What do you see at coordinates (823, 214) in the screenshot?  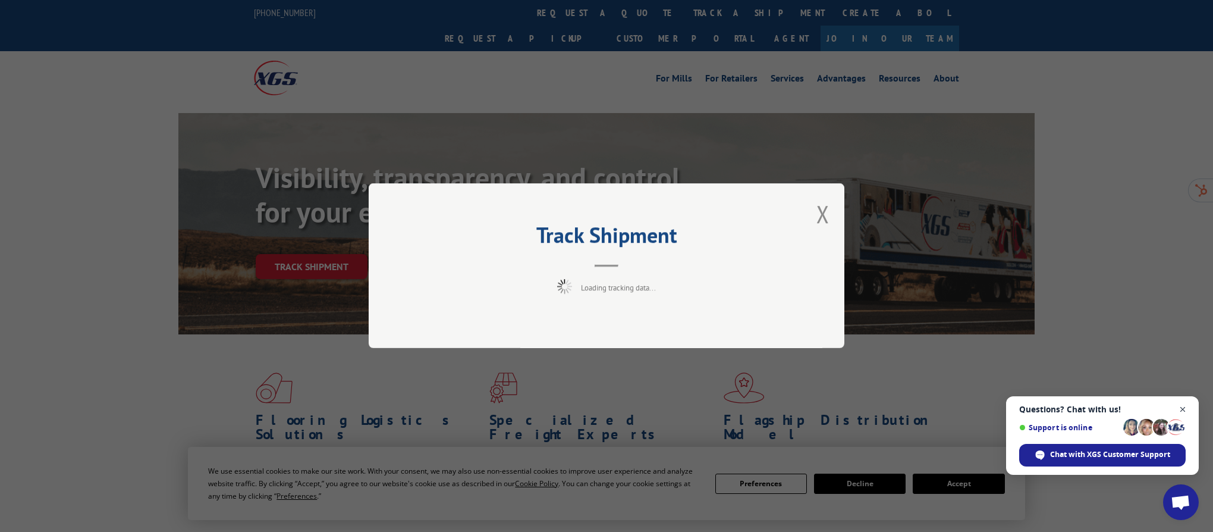 I see `button: Close modal` at bounding box center [823, 214].